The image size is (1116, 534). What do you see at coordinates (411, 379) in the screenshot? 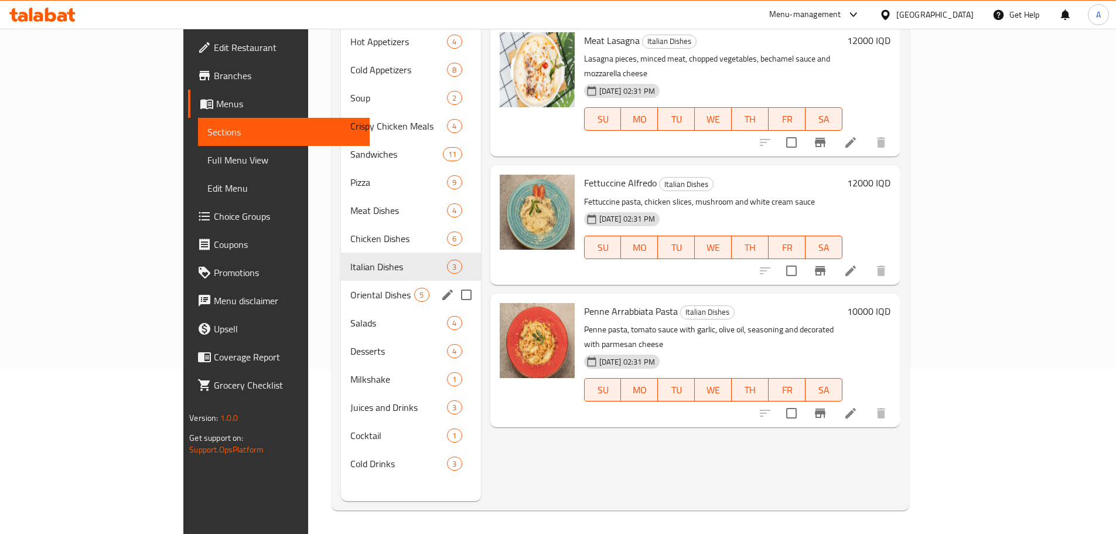
I see `div: Milkshake1` at bounding box center [411, 379].